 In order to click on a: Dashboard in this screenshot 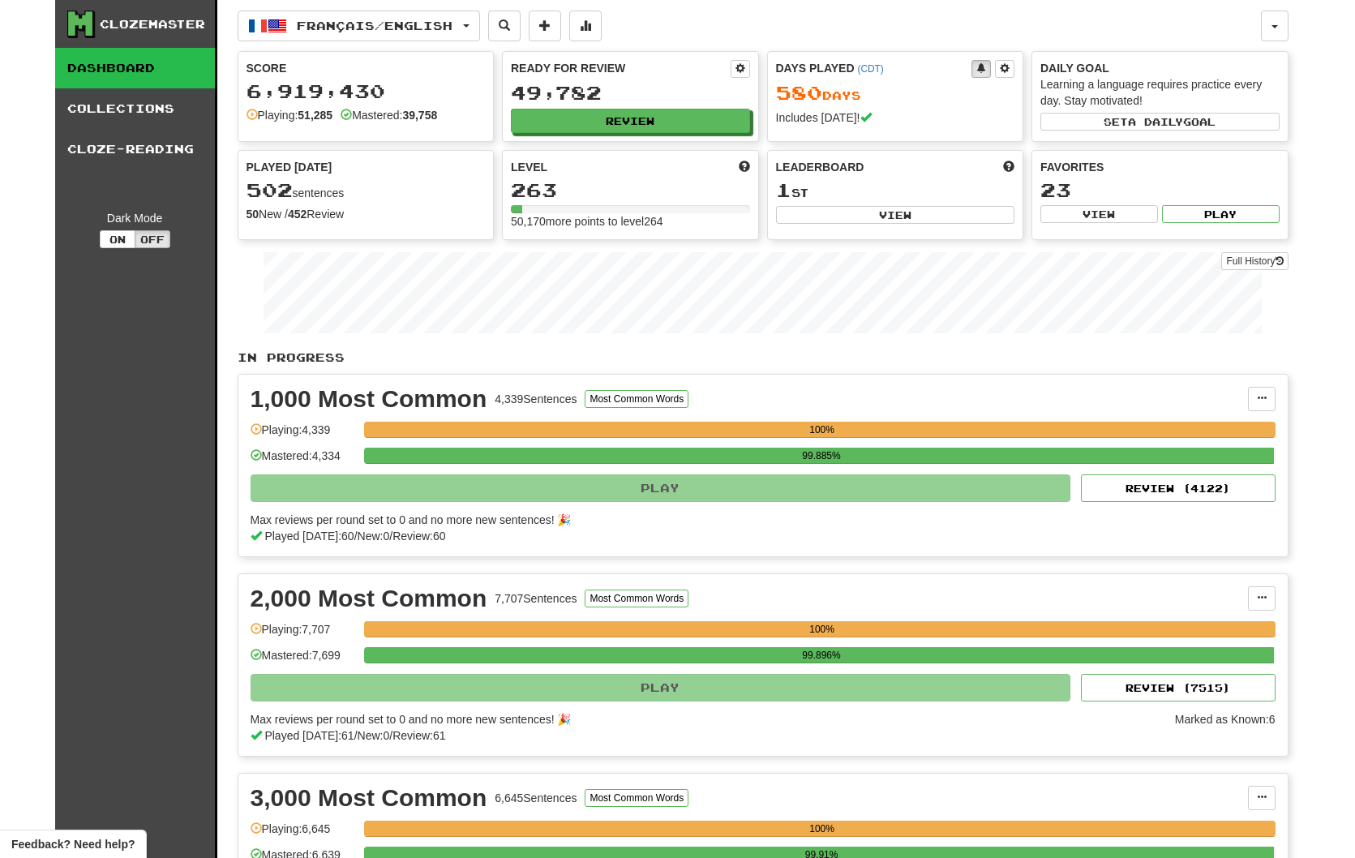, I will do `click(135, 68)`.